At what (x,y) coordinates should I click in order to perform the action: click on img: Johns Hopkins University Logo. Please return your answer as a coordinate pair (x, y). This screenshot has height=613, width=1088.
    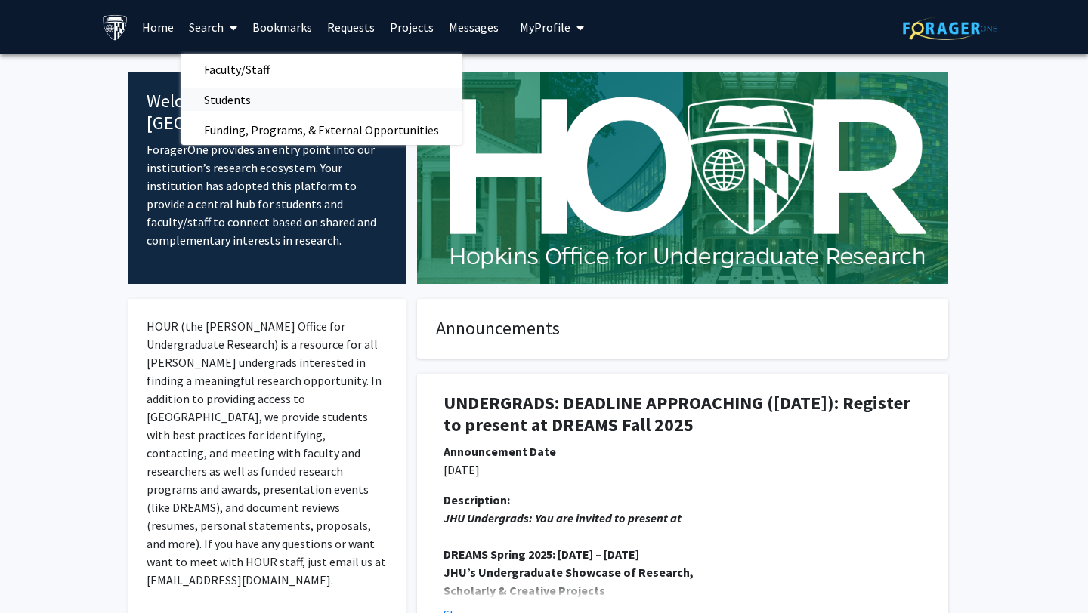
    Looking at the image, I should click on (115, 27).